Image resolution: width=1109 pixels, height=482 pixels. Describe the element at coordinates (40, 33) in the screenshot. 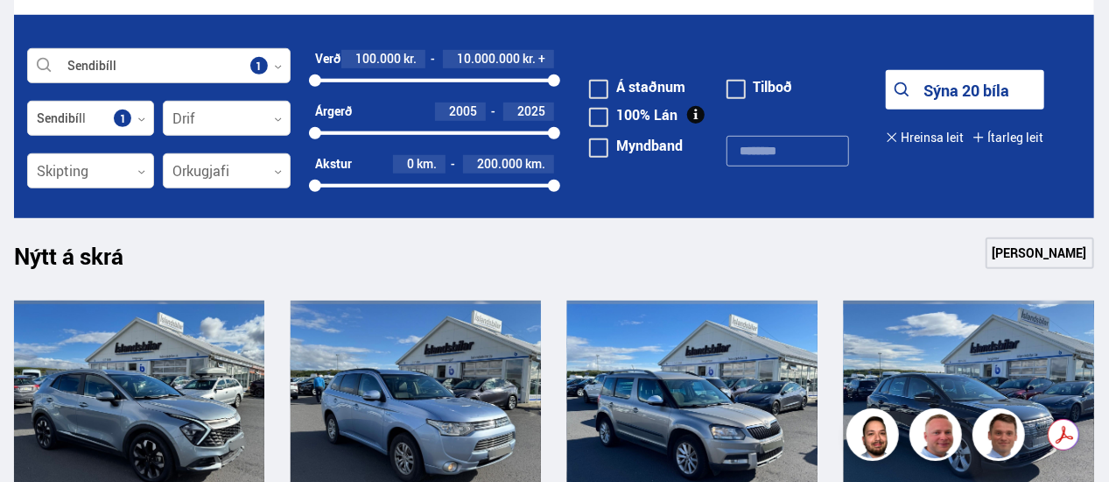

I see `button: Opna LiveChat spjallviðmót` at that location.